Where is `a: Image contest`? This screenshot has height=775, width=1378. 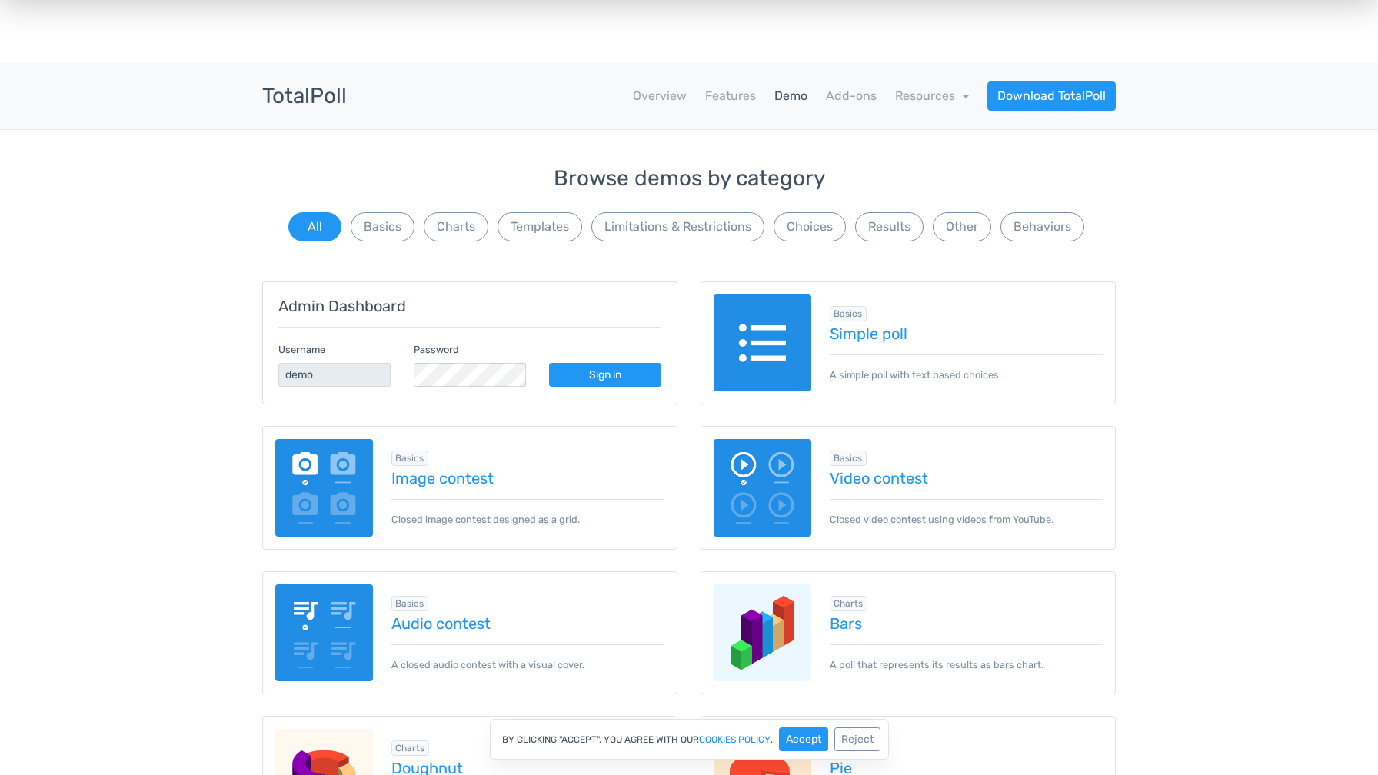
a: Image contest is located at coordinates (528, 478).